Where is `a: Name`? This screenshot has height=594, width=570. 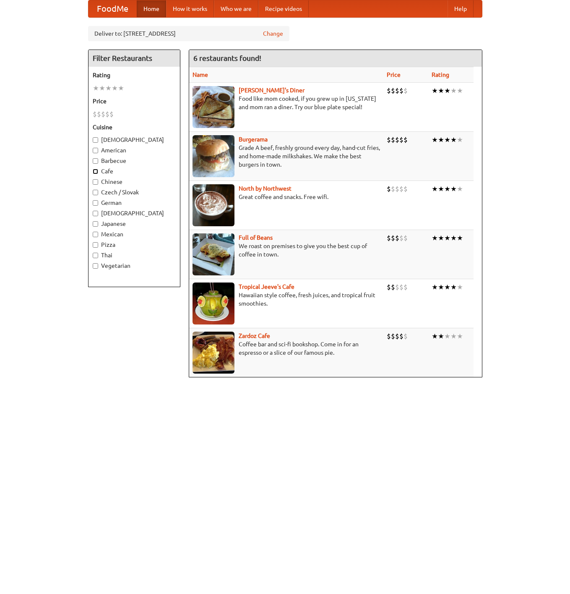 a: Name is located at coordinates (200, 75).